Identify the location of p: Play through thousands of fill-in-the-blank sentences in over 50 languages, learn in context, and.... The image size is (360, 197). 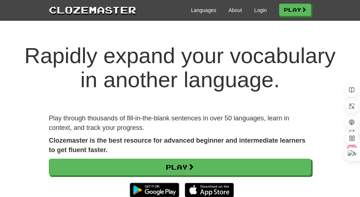
(180, 123).